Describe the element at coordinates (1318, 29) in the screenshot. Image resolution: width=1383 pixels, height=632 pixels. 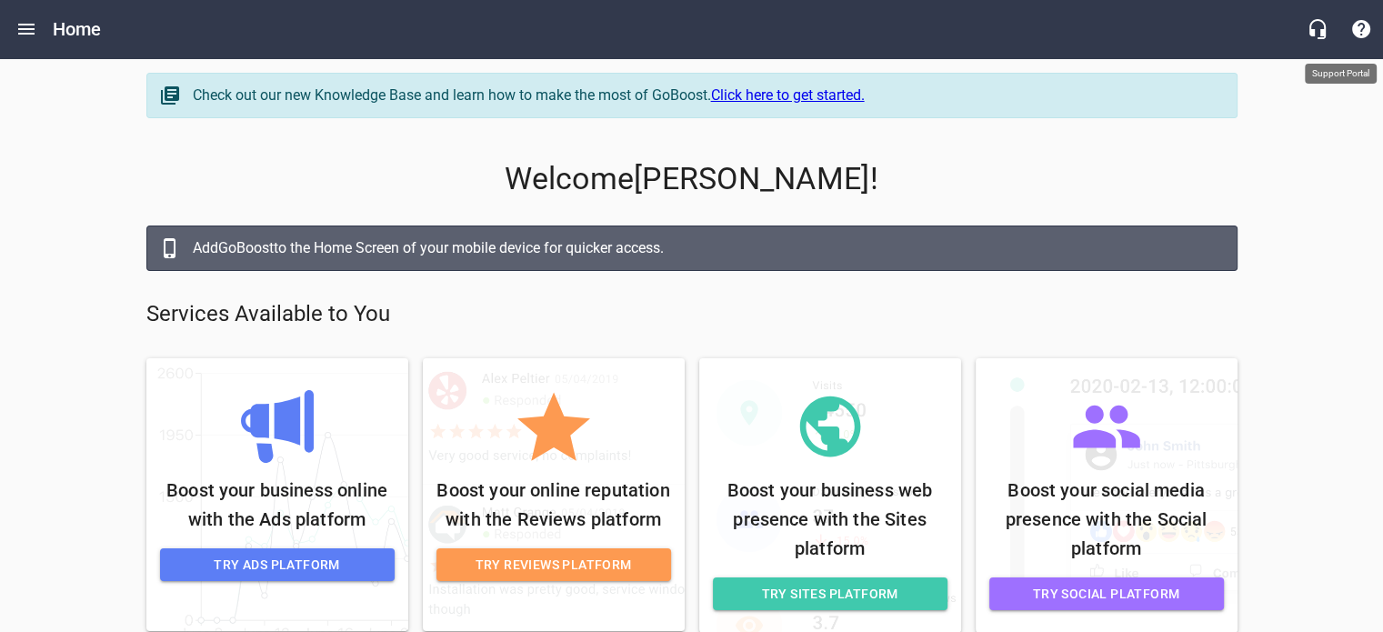
I see `button: Live Chat` at that location.